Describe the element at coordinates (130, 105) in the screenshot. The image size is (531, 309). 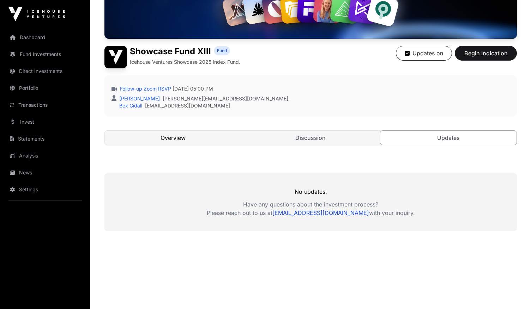
I see `a: Bex Gidall` at that location.